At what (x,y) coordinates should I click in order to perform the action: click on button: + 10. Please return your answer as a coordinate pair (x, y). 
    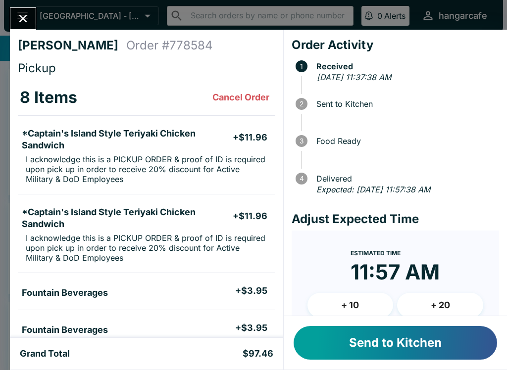
    Looking at the image, I should click on (350, 305).